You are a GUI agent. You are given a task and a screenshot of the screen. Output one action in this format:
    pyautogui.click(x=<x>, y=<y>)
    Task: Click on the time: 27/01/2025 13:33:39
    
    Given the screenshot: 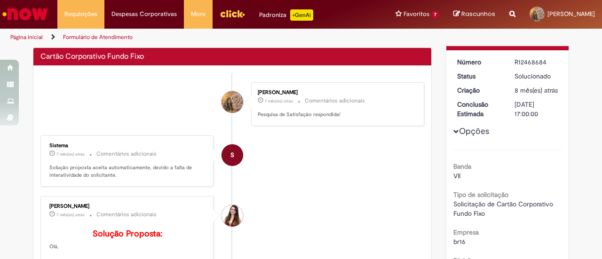 What is the action you would take?
    pyautogui.click(x=71, y=154)
    